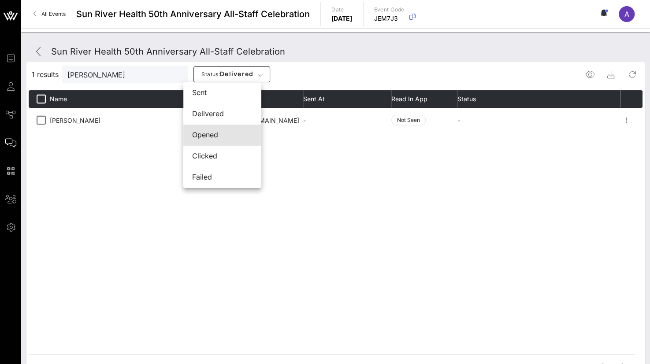 The width and height of the screenshot is (650, 364). Describe the element at coordinates (178, 75) in the screenshot. I see `button: clear icon` at that location.